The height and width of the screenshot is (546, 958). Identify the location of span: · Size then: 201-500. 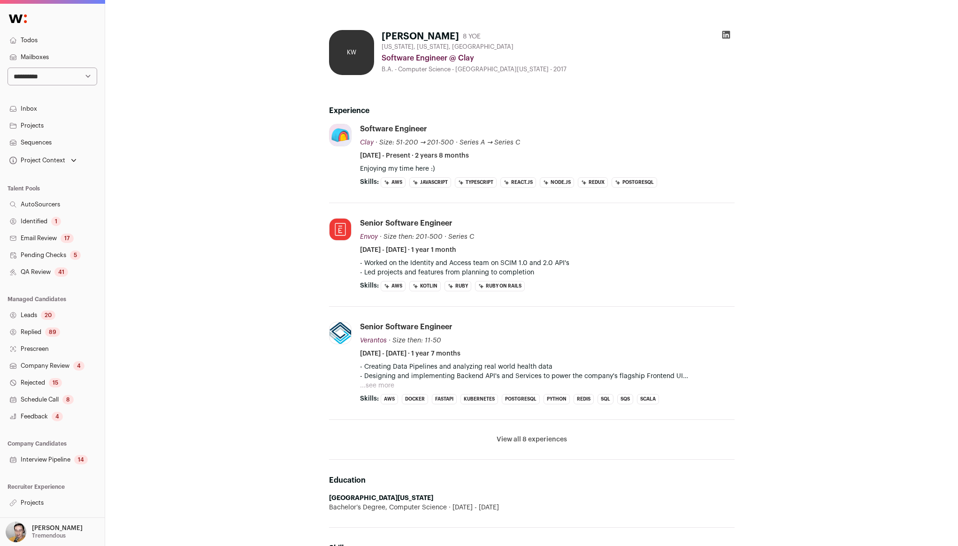
(411, 237).